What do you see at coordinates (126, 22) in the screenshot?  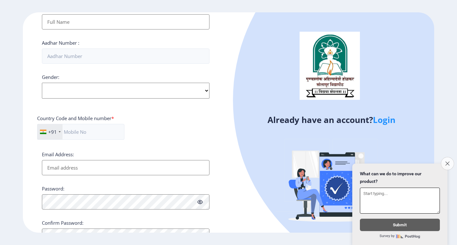 I see `input: Full Name` at bounding box center [126, 22].